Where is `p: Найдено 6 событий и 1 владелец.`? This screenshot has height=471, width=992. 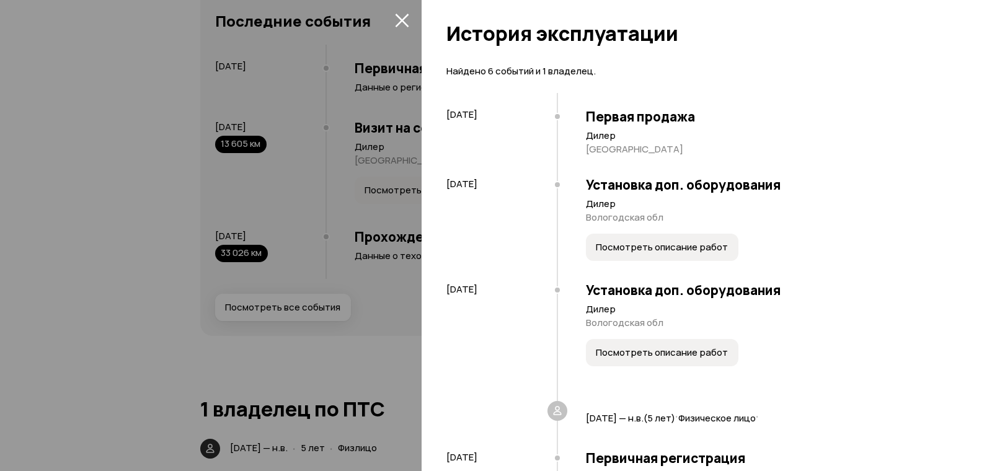 p: Найдено 6 событий и 1 владелец. is located at coordinates (701, 71).